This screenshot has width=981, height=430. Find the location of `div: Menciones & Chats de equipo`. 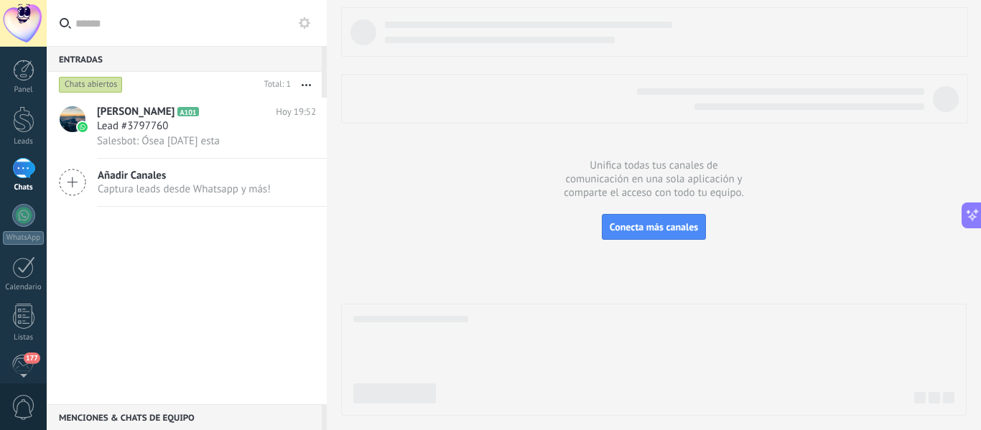

div: Menciones & Chats de equipo is located at coordinates (184, 417).